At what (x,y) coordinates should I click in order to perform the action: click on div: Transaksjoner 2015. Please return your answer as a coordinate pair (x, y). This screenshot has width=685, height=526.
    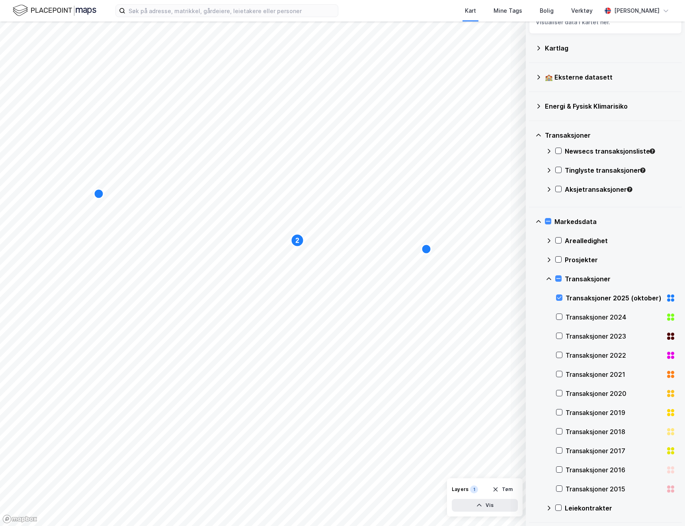
    Looking at the image, I should click on (614, 489).